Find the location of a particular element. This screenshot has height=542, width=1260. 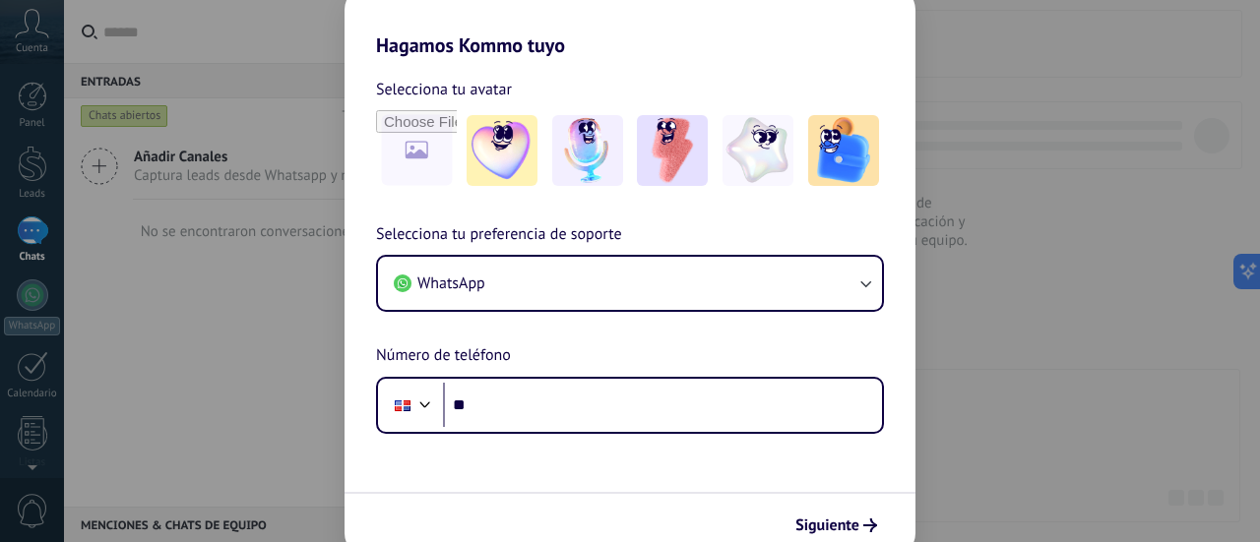

div: Dominican Republic: + 1 is located at coordinates (402, 405).